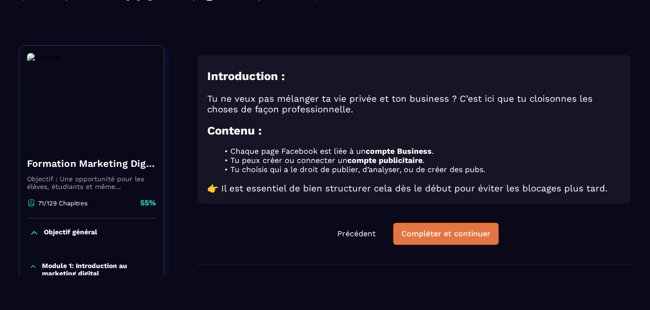  Describe the element at coordinates (92, 163) in the screenshot. I see `h4: Formation Marketing Digital_Vacances2025` at that location.